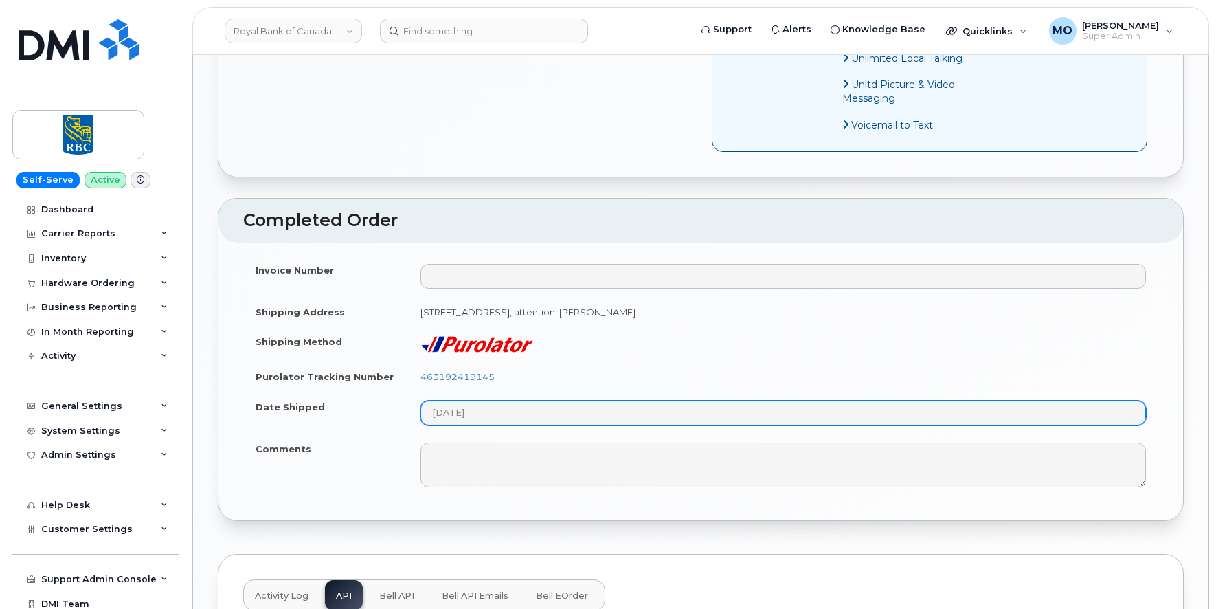  I want to click on a: Knowledge Base, so click(878, 30).